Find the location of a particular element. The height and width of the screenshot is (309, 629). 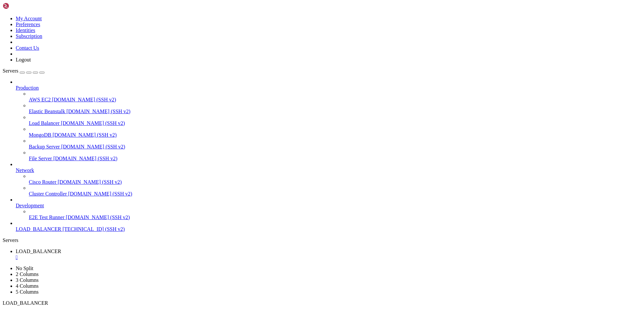

a: No Split is located at coordinates (25, 269).